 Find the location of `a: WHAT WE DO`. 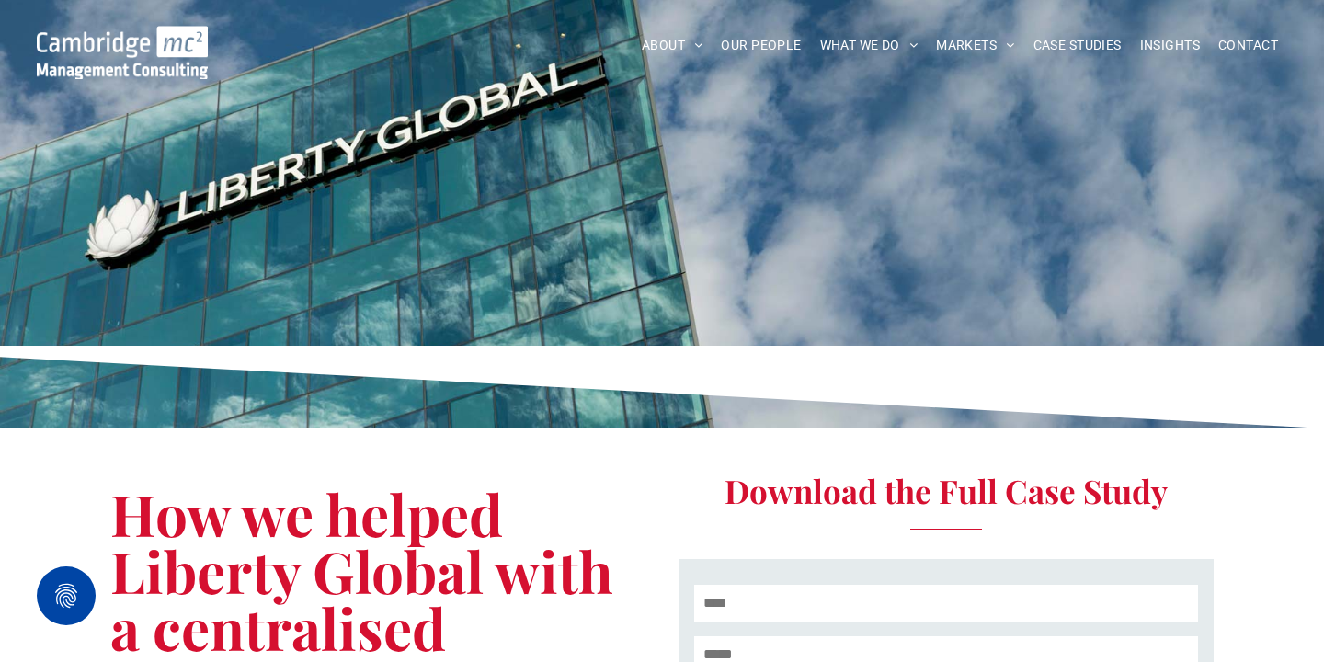

a: WHAT WE DO is located at coordinates (869, 45).